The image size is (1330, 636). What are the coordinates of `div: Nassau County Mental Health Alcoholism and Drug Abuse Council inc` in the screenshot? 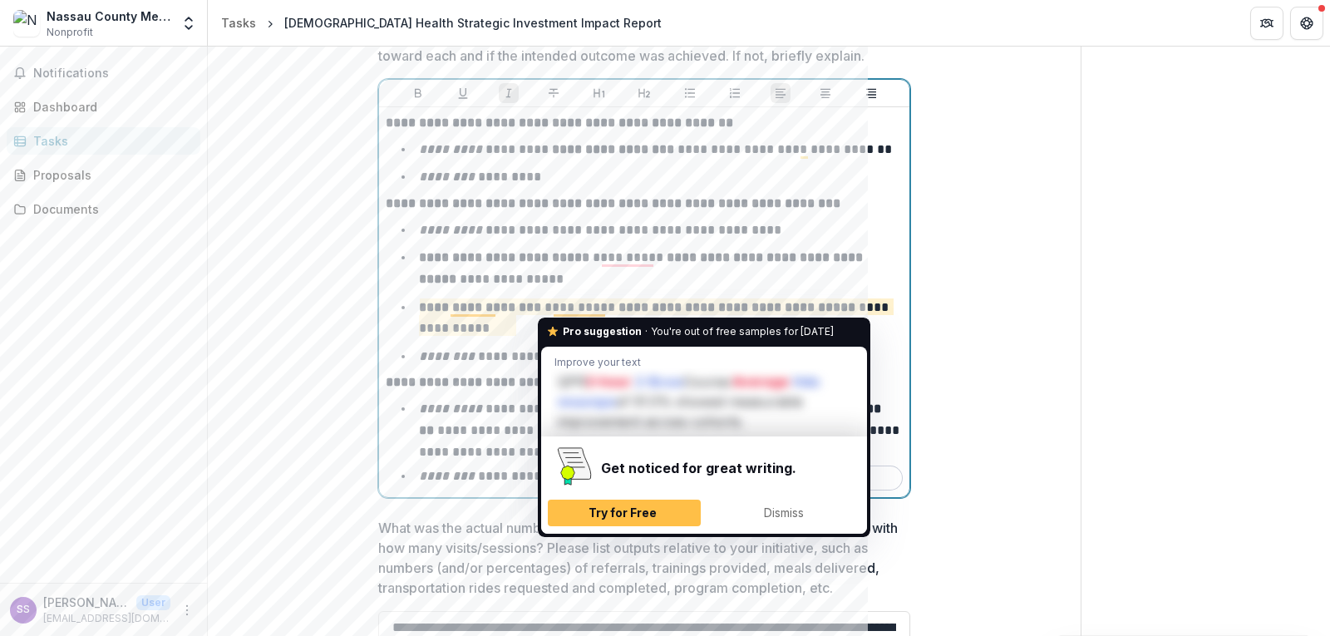 It's located at (108, 16).